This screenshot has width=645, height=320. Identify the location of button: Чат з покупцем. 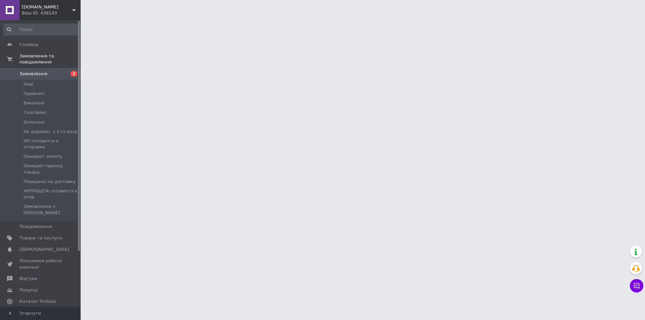
(637, 286).